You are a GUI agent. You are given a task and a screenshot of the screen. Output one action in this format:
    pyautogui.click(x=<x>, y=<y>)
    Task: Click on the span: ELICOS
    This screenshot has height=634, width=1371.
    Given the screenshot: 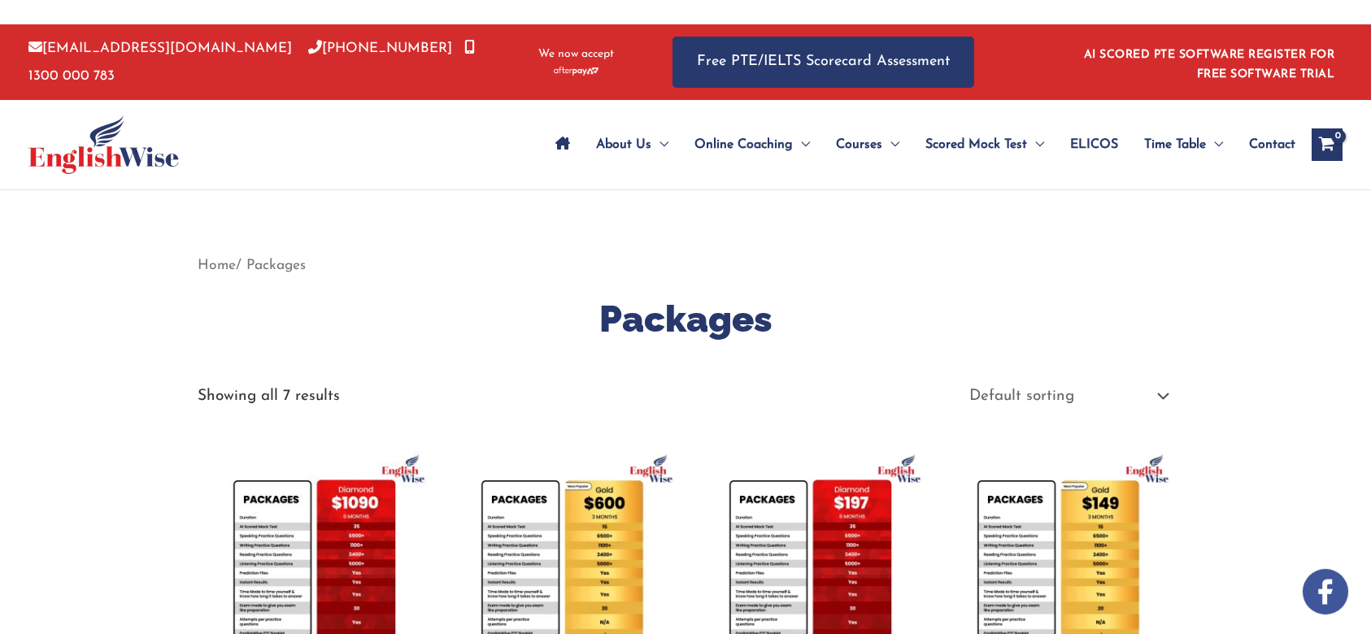 What is the action you would take?
    pyautogui.click(x=1094, y=145)
    